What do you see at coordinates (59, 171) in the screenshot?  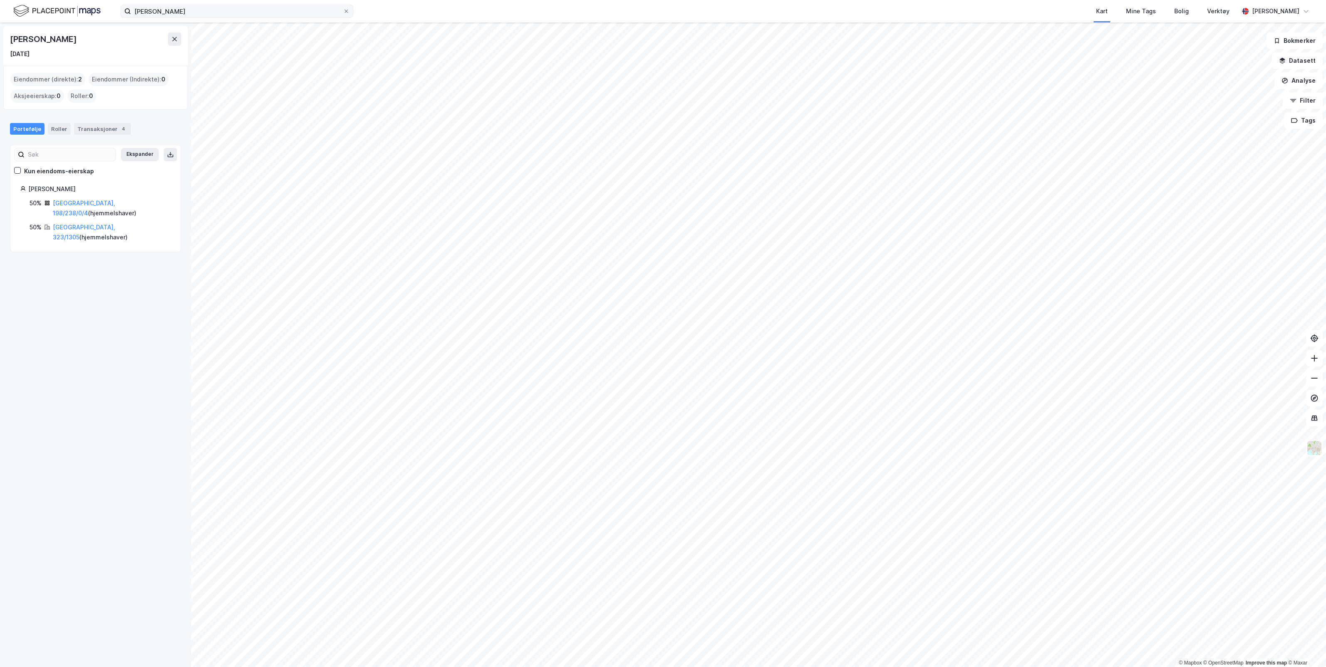 I see `div: Kun eiendoms-eierskap` at bounding box center [59, 171].